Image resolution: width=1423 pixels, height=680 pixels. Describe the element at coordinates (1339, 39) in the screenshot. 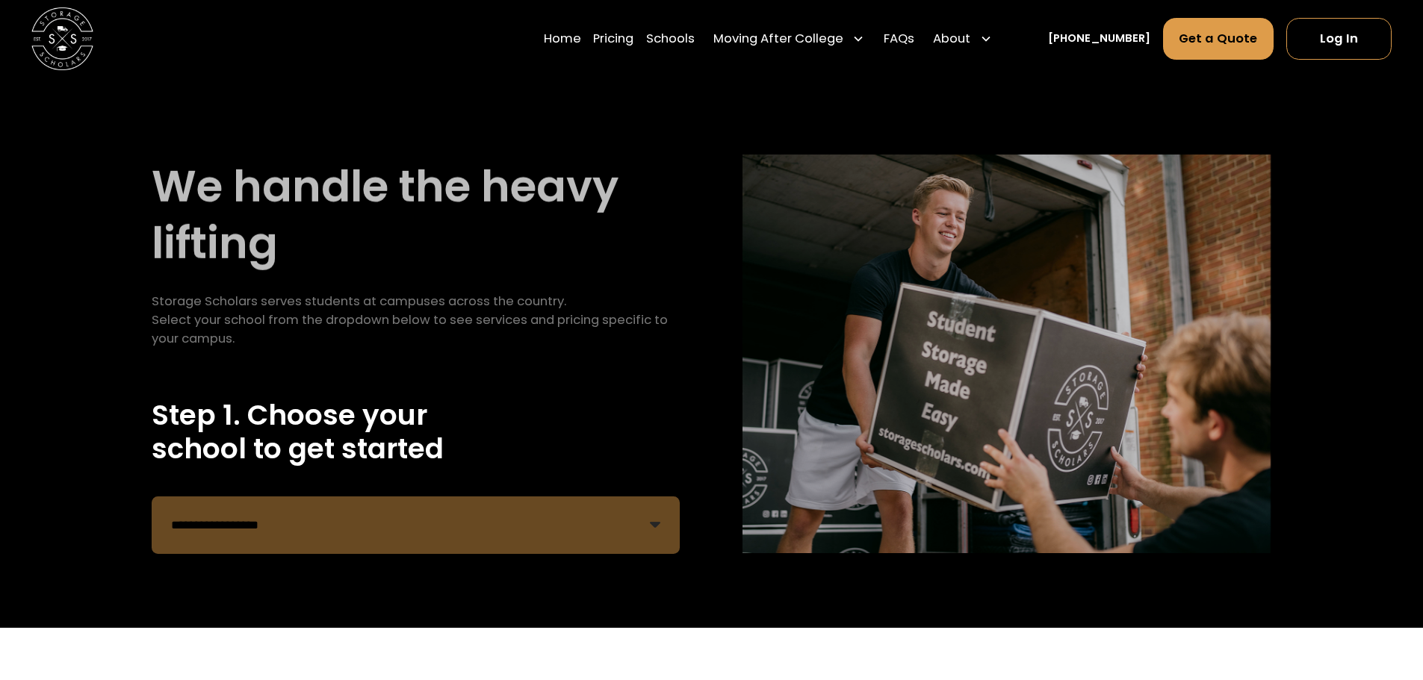

I see `a: Log In` at that location.